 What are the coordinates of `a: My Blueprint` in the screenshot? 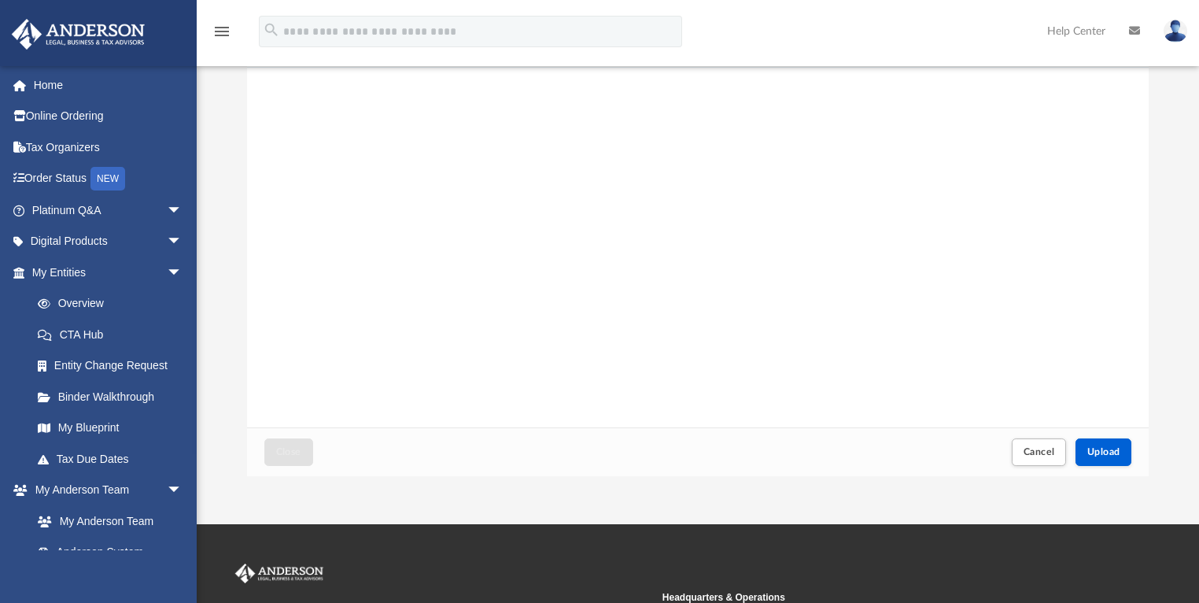 It's located at (110, 428).